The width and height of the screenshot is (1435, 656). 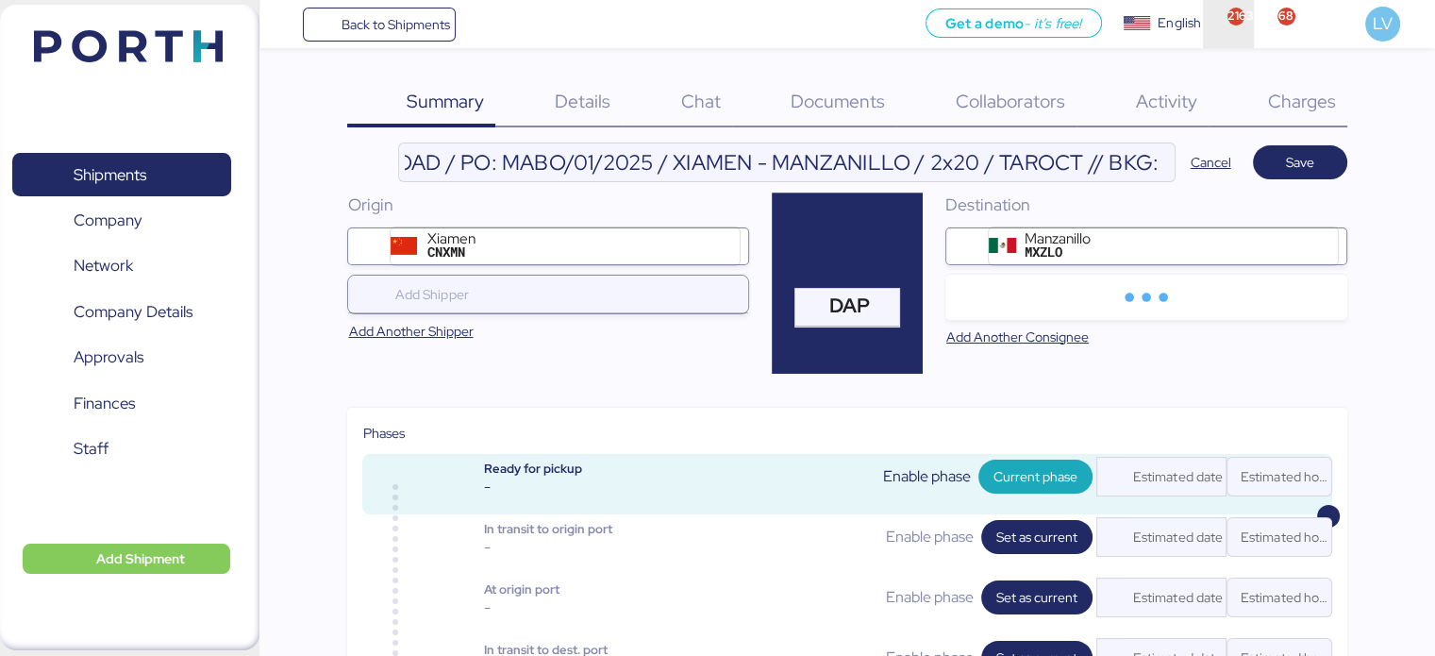 I want to click on a: Company, so click(x=122, y=221).